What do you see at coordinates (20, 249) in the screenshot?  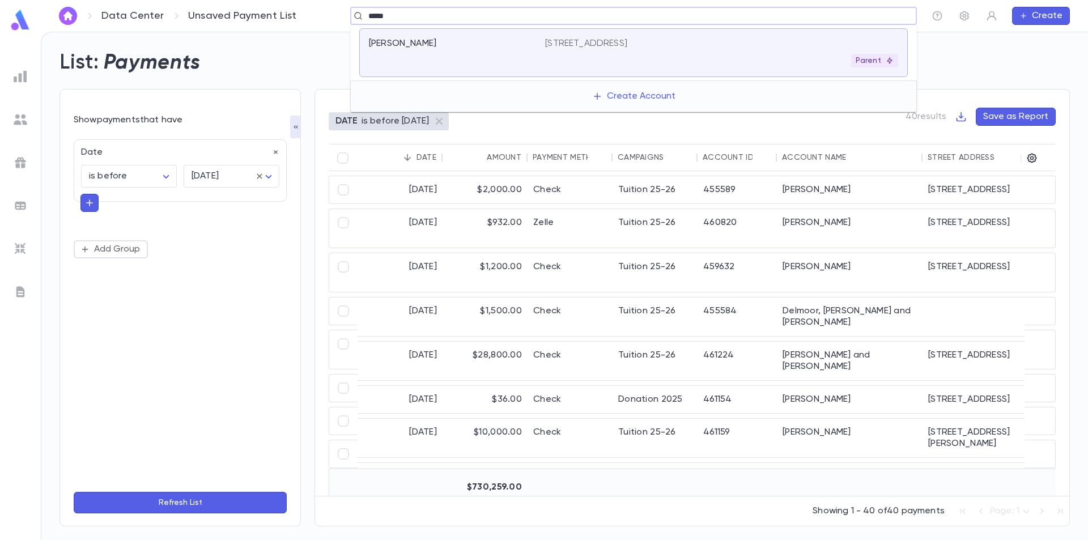 I see `img: imports_grey.530a8a0e642e233f2baf0ef88e8c9fcb.svg` at bounding box center [20, 249].